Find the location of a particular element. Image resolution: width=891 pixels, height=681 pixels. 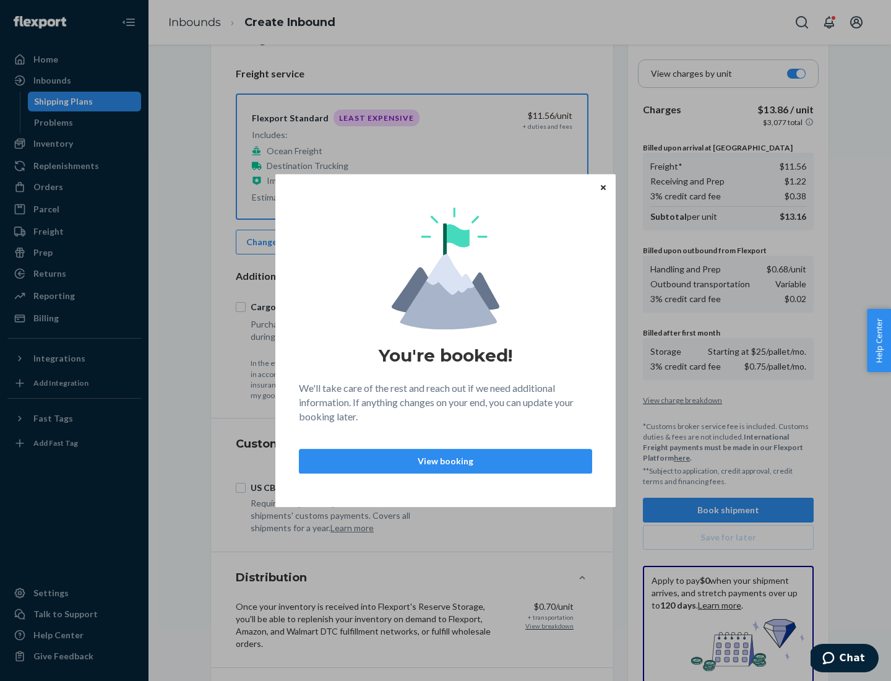

img: svg+xml,%3Csvg%20viewBox%3D%220%200%20174%20197%22%20fill%3D%22none%22%20xmlns%3D%22http%3A%2F%2F... is located at coordinates (446, 268).